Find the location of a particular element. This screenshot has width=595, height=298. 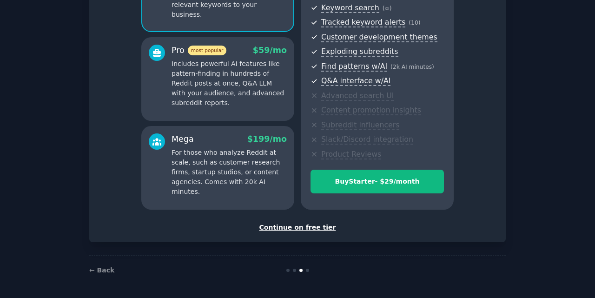

span: $ 59 /mo is located at coordinates (270, 50).